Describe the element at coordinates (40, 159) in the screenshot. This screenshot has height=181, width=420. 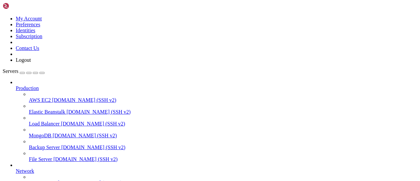
I see `span: File Server` at that location.